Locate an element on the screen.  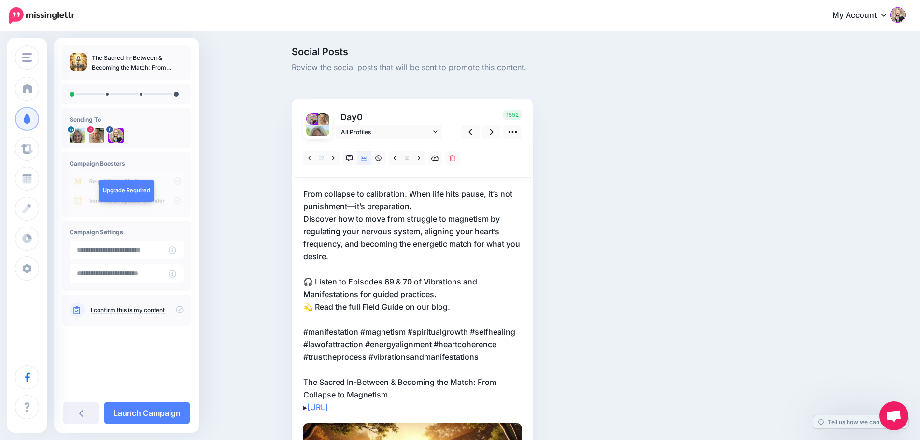
a: Upgrade Required is located at coordinates (127, 191).